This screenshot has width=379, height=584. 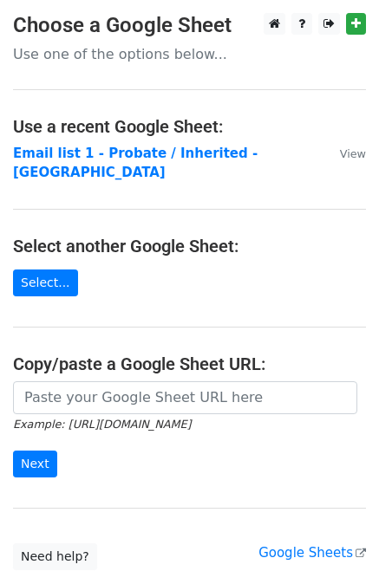 I want to click on h3: Choose a Google Sheet, so click(x=189, y=25).